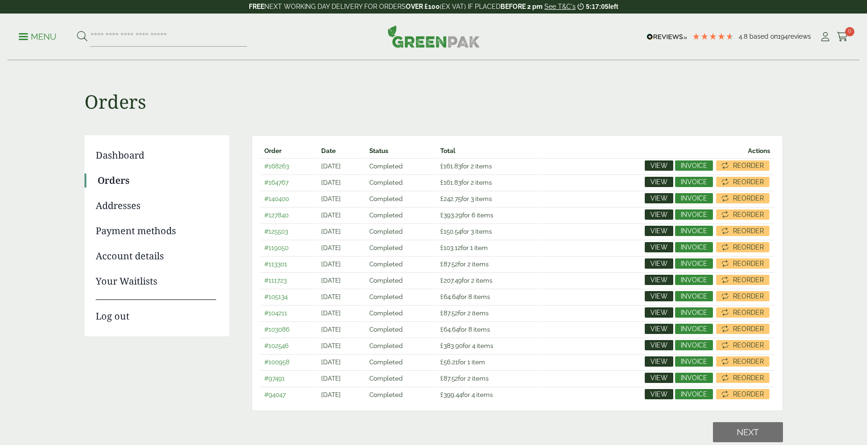 The height and width of the screenshot is (445, 867). What do you see at coordinates (275, 395) in the screenshot?
I see `a: #94047` at bounding box center [275, 395].